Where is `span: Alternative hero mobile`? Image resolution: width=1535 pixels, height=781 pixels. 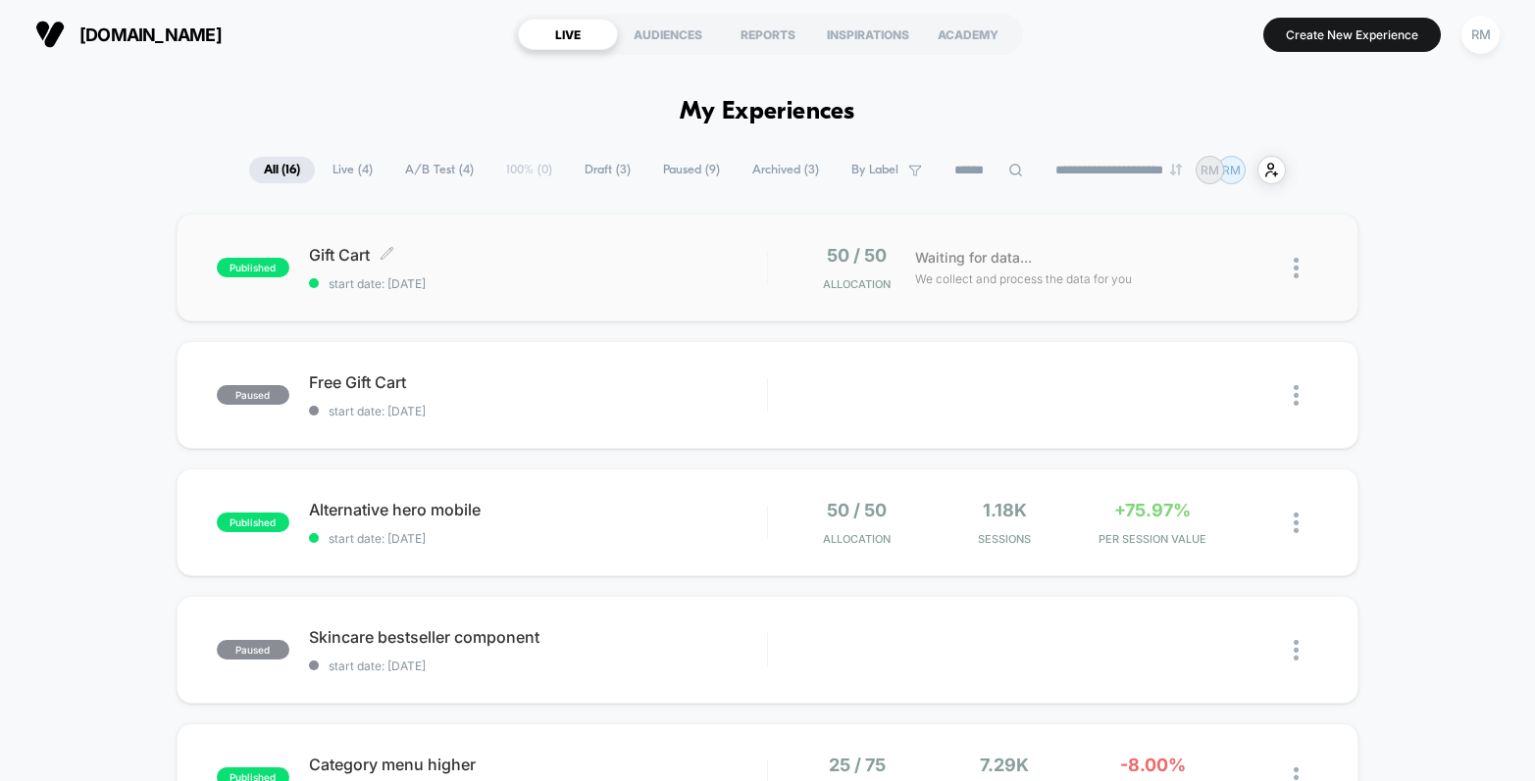
span: Alternative hero mobile is located at coordinates (537, 510).